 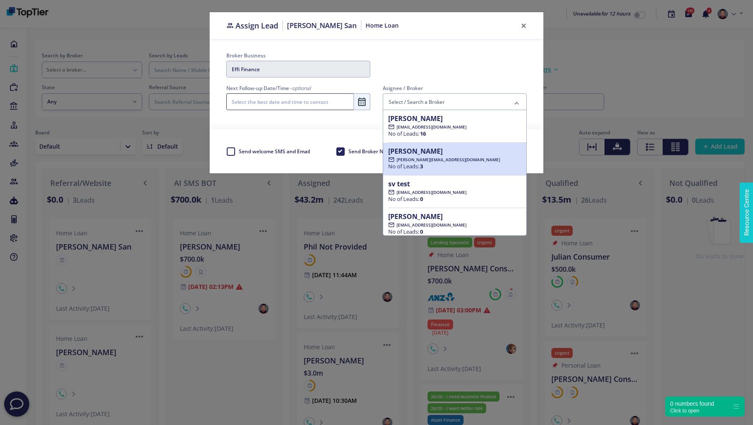 What do you see at coordinates (382, 26) in the screenshot?
I see `span: Home Loan` at bounding box center [382, 26].